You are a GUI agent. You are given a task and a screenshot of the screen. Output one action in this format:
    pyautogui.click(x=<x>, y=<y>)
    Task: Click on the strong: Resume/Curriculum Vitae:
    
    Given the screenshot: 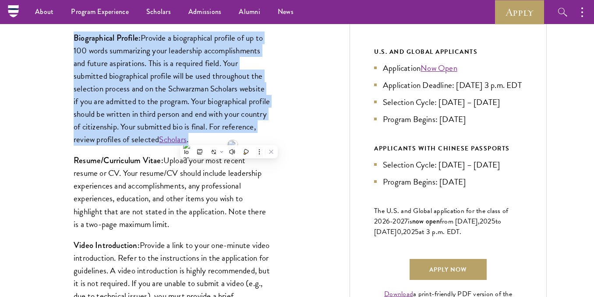 What is the action you would take?
    pyautogui.click(x=118, y=160)
    